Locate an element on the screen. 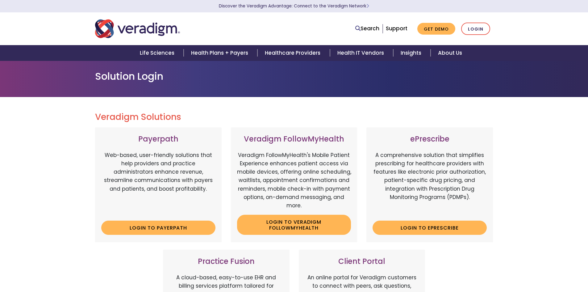 The height and width of the screenshot is (292, 588). h3: Veradigm FollowMyHealth is located at coordinates (294, 139).